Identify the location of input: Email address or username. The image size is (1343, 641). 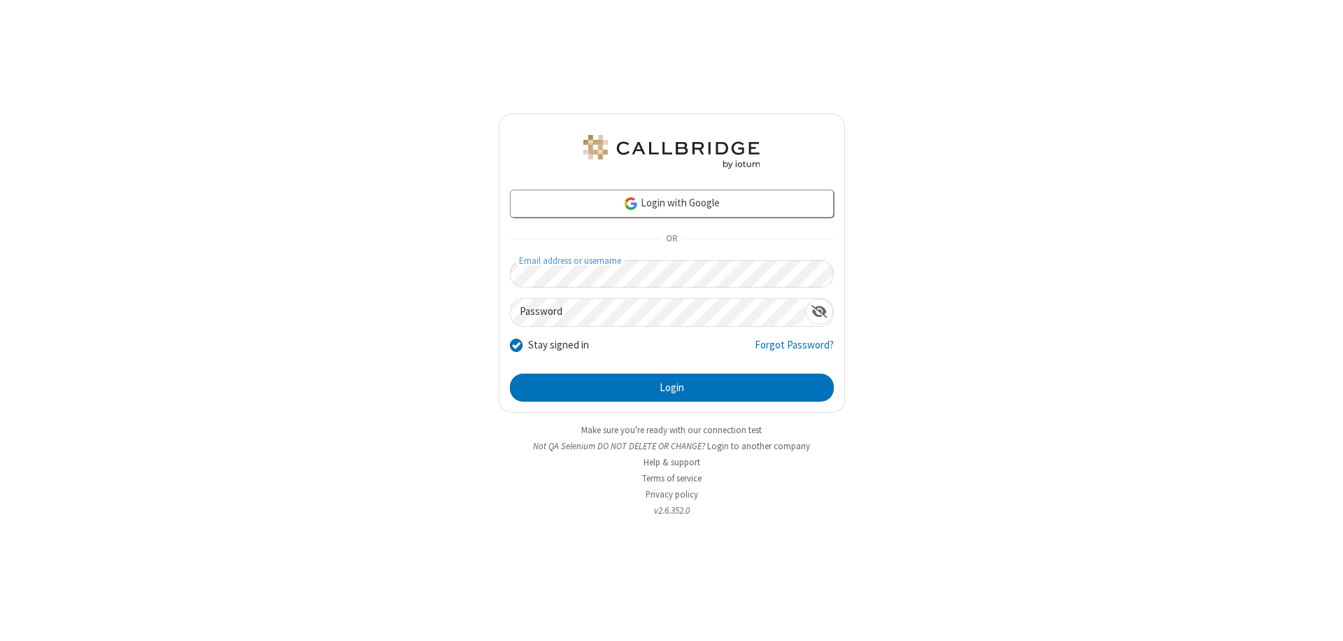
(671, 273).